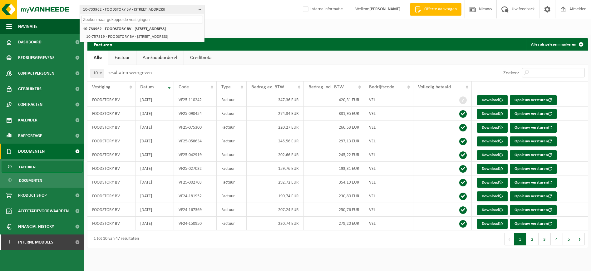 This screenshot has height=271, width=591. Describe the element at coordinates (42, 167) in the screenshot. I see `a: Facturen` at that location.